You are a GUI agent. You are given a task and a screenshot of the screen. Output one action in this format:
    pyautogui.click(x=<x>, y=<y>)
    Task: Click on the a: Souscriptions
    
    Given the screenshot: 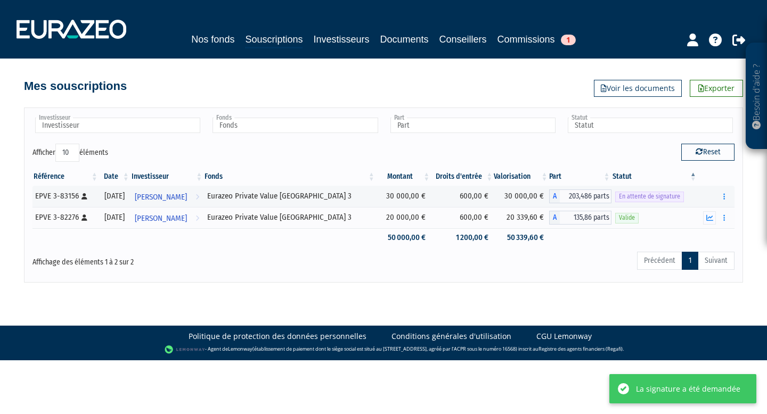 What is the action you would take?
    pyautogui.click(x=274, y=40)
    